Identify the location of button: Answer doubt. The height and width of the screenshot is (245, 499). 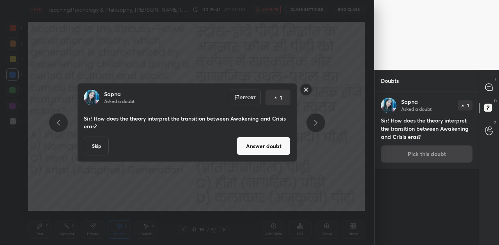
(263, 146).